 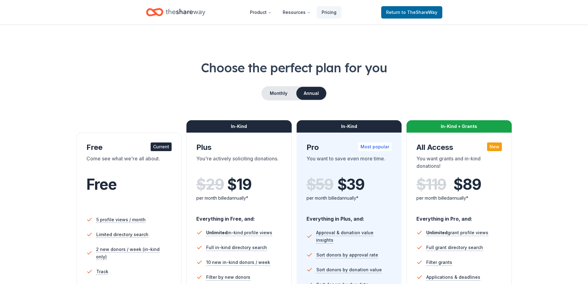 I want to click on span: $ 89, so click(x=467, y=184).